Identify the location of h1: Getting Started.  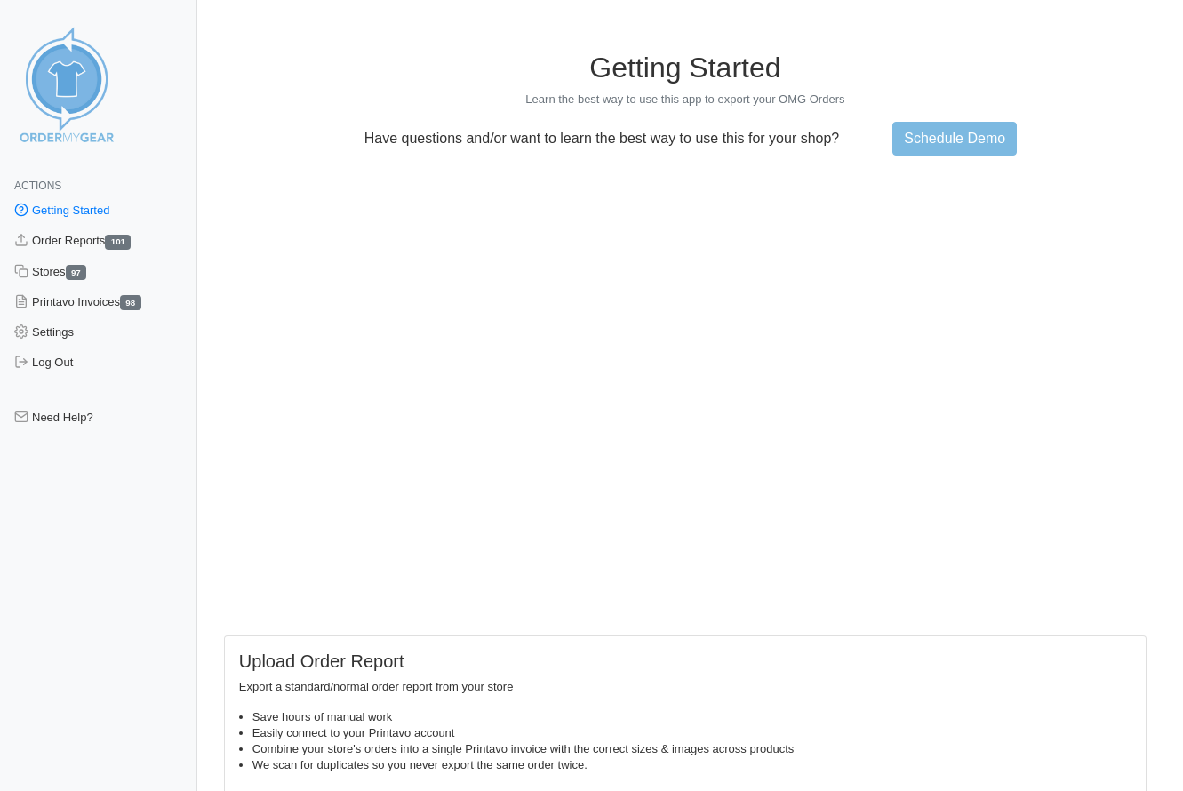
(685, 68).